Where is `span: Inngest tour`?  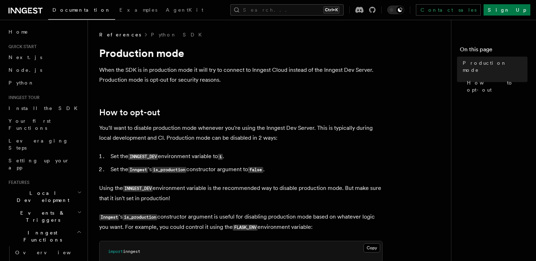
span: Inngest tour is located at coordinates (23, 98).